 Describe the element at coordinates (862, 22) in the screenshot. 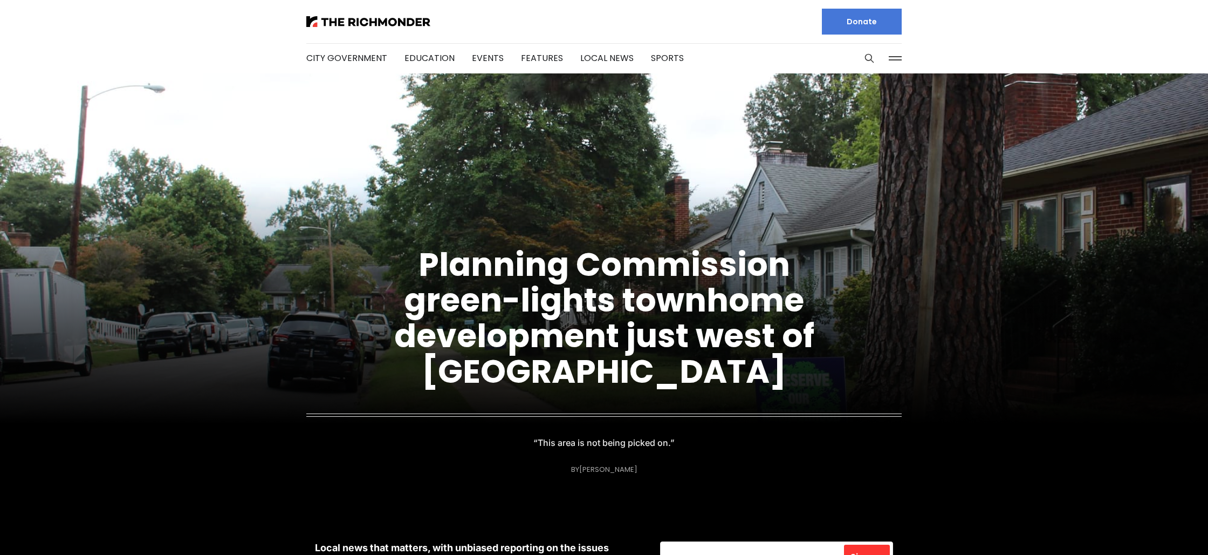

I see `a: Donate` at that location.